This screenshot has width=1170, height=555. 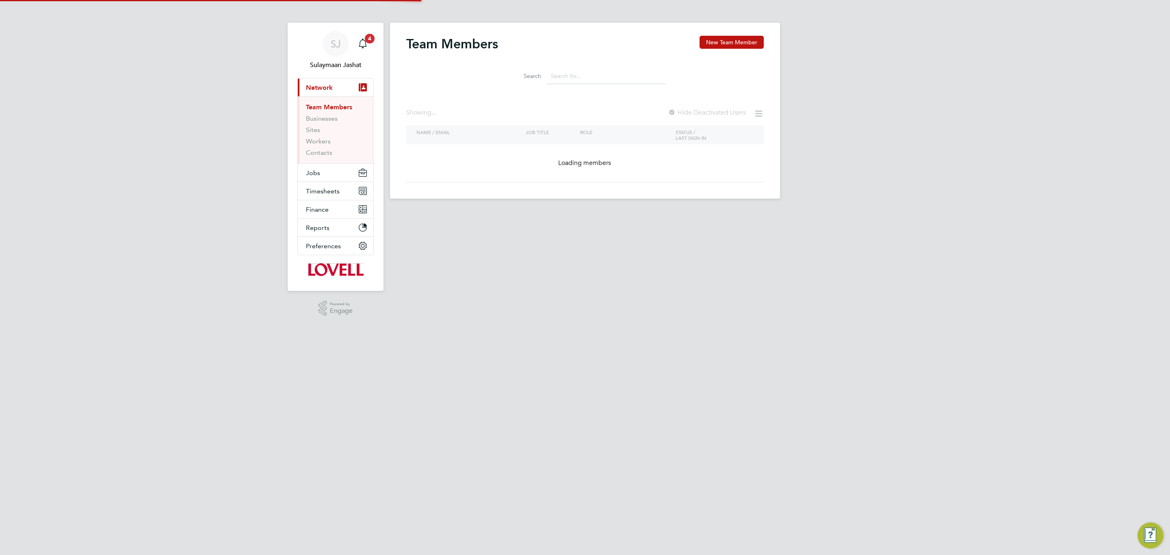 I want to click on a: Team Members, so click(x=329, y=107).